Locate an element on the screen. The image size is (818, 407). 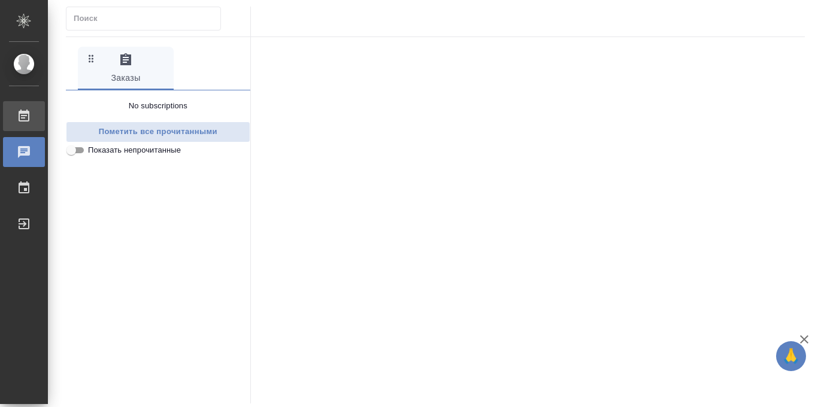
p: No subscriptions is located at coordinates (158, 106).